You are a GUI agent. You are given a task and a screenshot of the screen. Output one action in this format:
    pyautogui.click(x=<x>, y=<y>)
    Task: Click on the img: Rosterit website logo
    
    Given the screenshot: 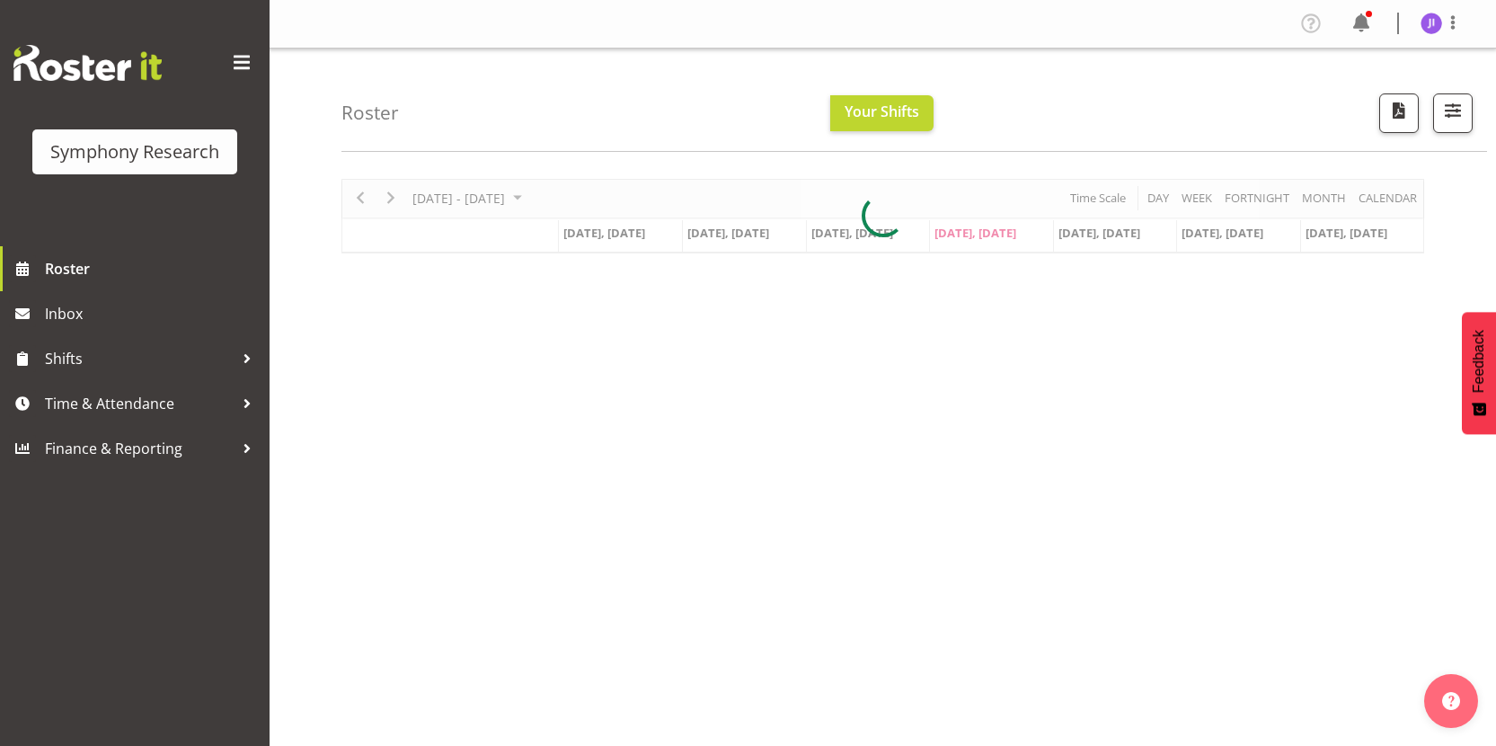 What is the action you would take?
    pyautogui.click(x=87, y=63)
    